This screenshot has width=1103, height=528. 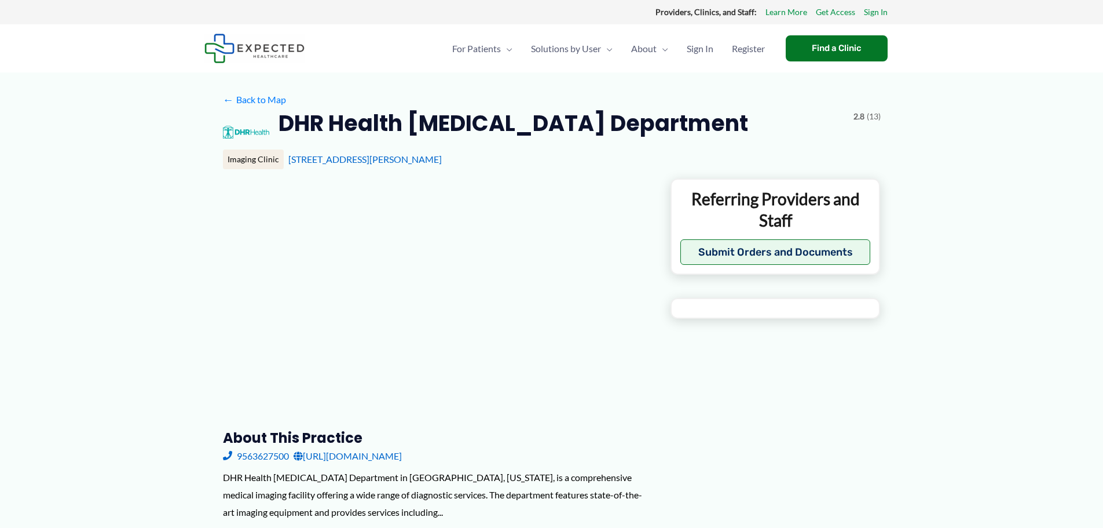 What do you see at coordinates (859, 116) in the screenshot?
I see `span: 2.8` at bounding box center [859, 116].